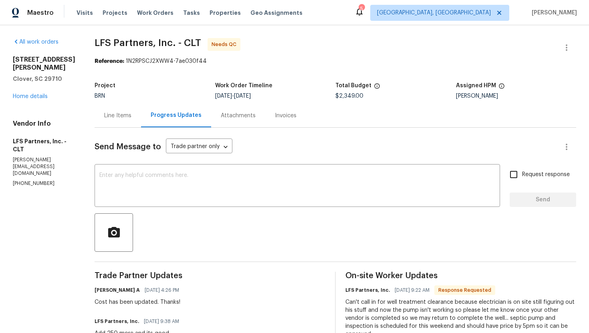 This screenshot has width=589, height=333. I want to click on span: The total cost of line items that have been proposed by Opendoor. This sum includes line items th..., so click(377, 88).